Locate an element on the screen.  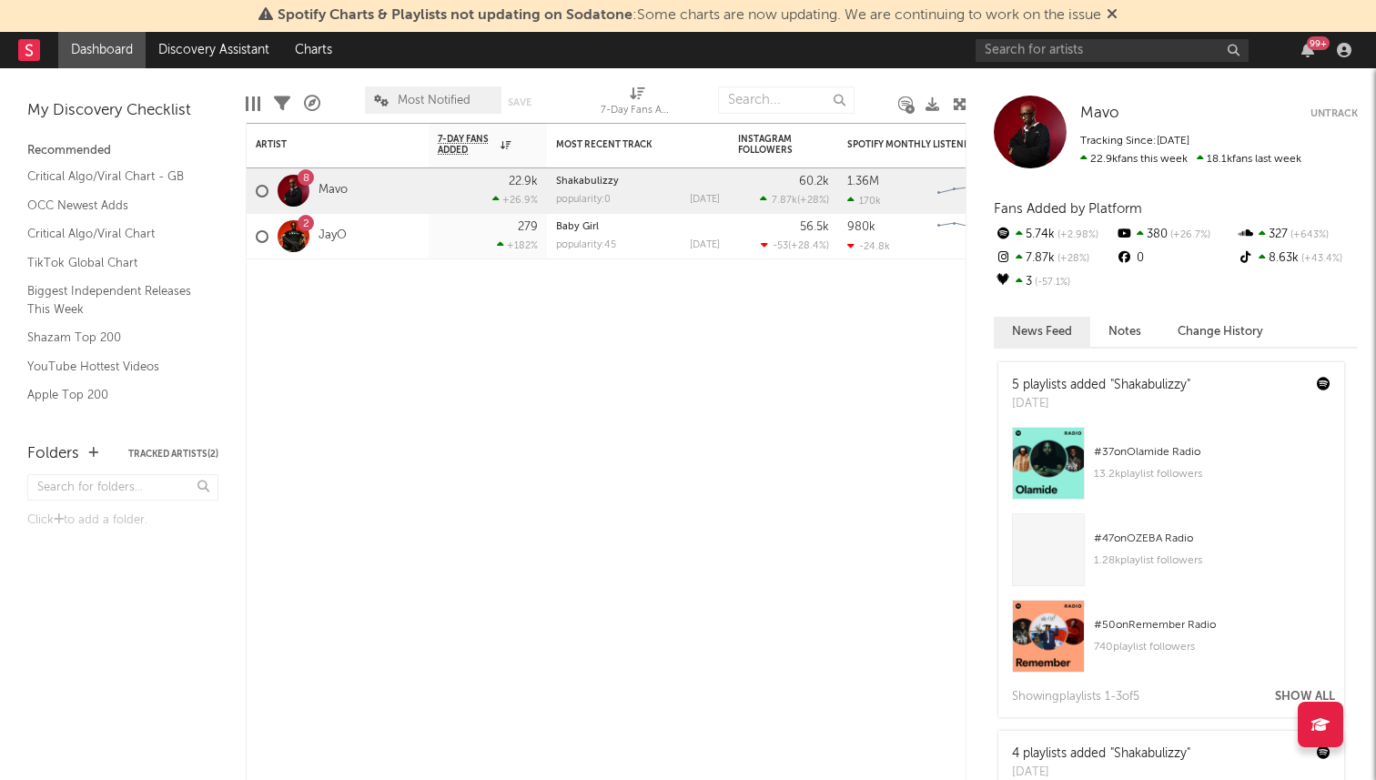
span: -57.1 % is located at coordinates (1051, 282).